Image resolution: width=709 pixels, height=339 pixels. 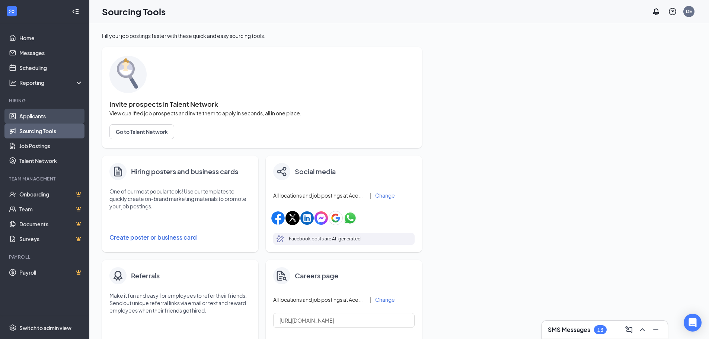 I want to click on button: ChevronUp, so click(x=642, y=330).